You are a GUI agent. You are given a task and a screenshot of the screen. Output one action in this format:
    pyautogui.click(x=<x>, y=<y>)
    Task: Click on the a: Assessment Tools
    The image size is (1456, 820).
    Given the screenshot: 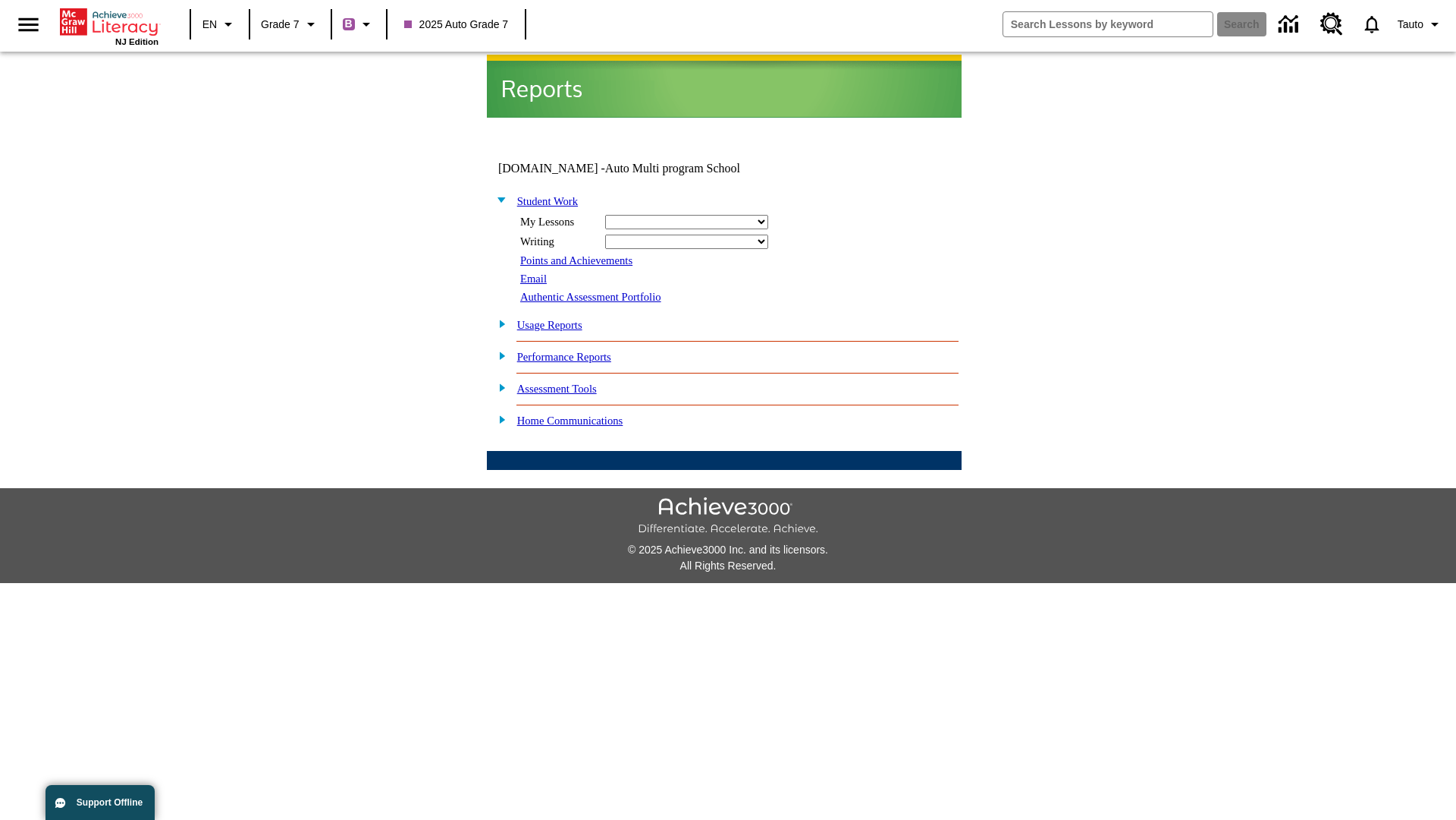 What is the action you would take?
    pyautogui.click(x=557, y=389)
    